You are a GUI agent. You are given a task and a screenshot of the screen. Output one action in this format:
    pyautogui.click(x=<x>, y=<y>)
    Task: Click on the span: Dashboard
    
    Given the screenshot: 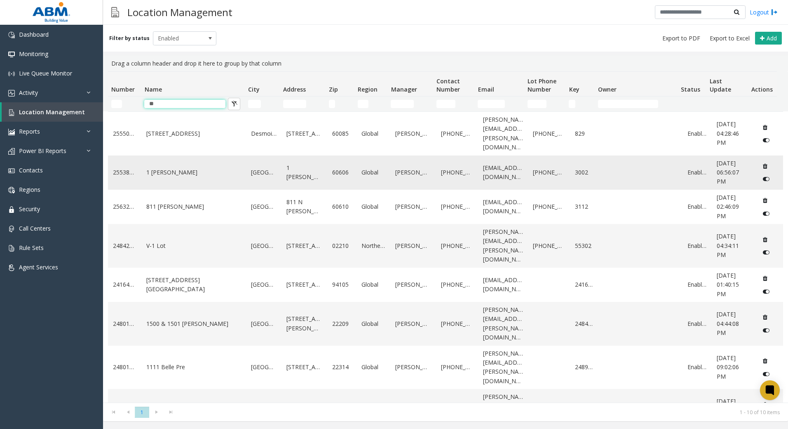 What is the action you would take?
    pyautogui.click(x=34, y=34)
    